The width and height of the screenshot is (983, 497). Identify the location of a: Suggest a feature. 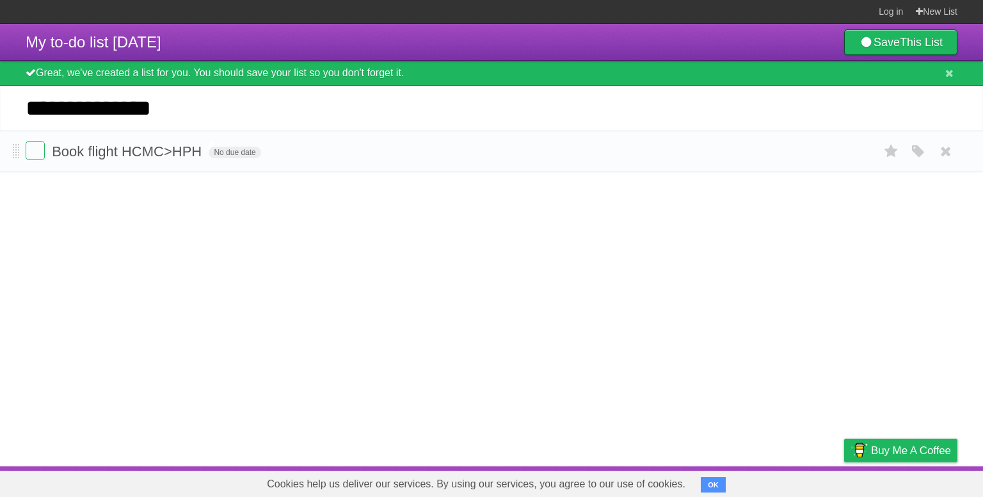
(917, 481).